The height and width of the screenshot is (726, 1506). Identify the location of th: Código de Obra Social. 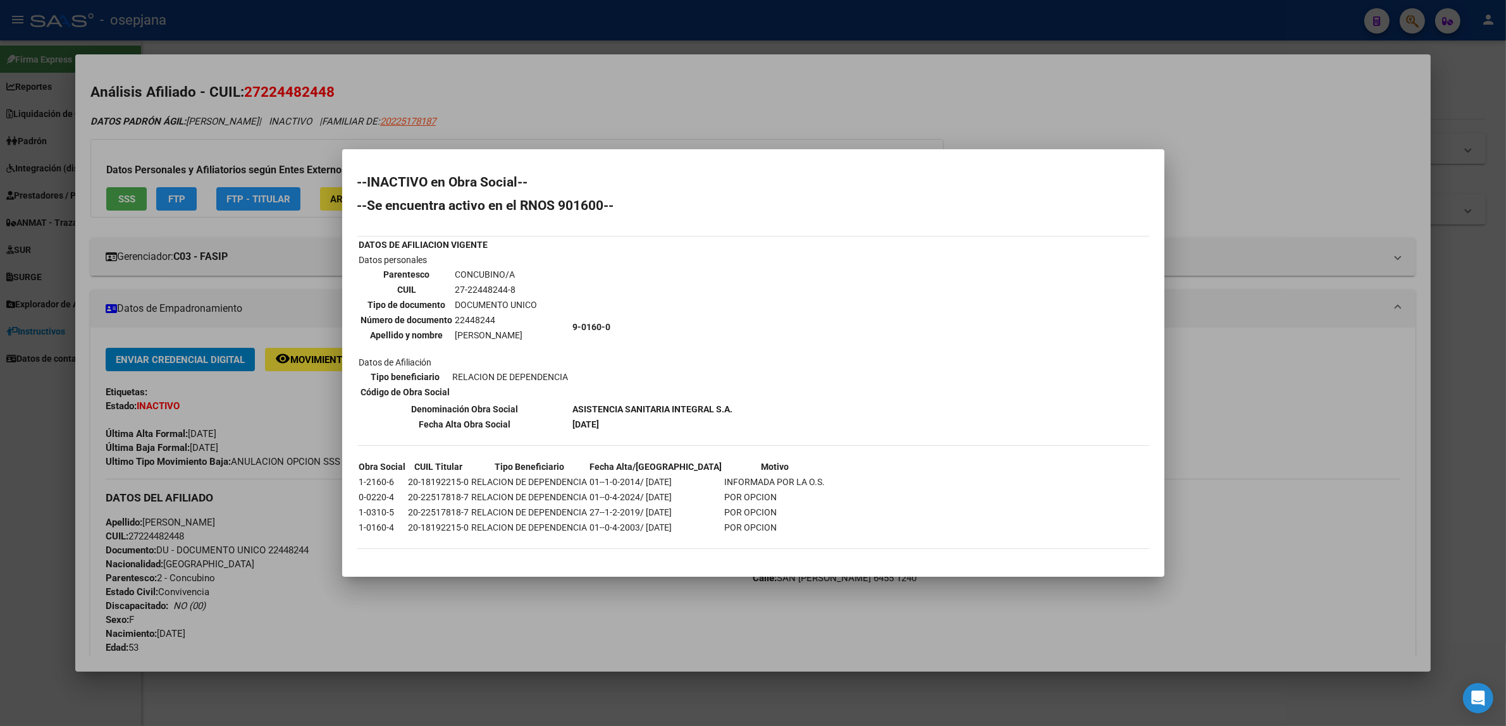
(405, 392).